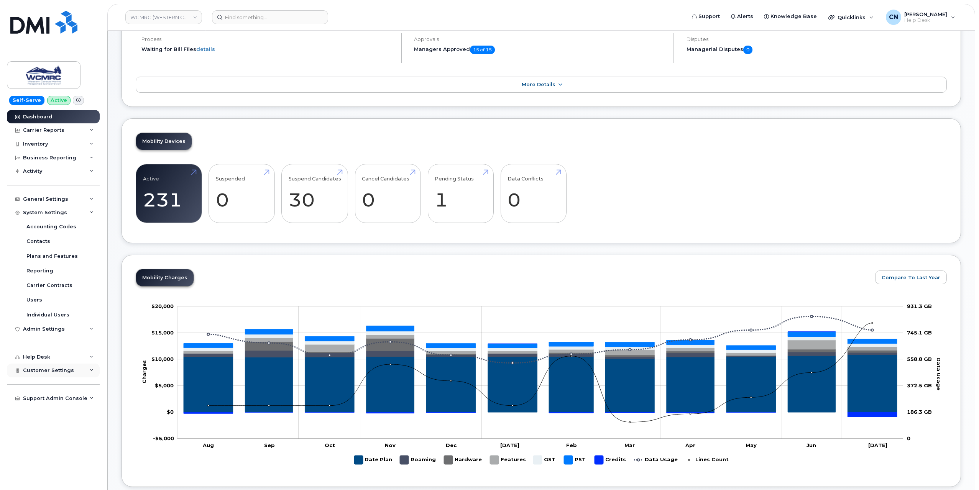 Image resolution: width=979 pixels, height=490 pixels. I want to click on tspan: 186.3 GB, so click(919, 412).